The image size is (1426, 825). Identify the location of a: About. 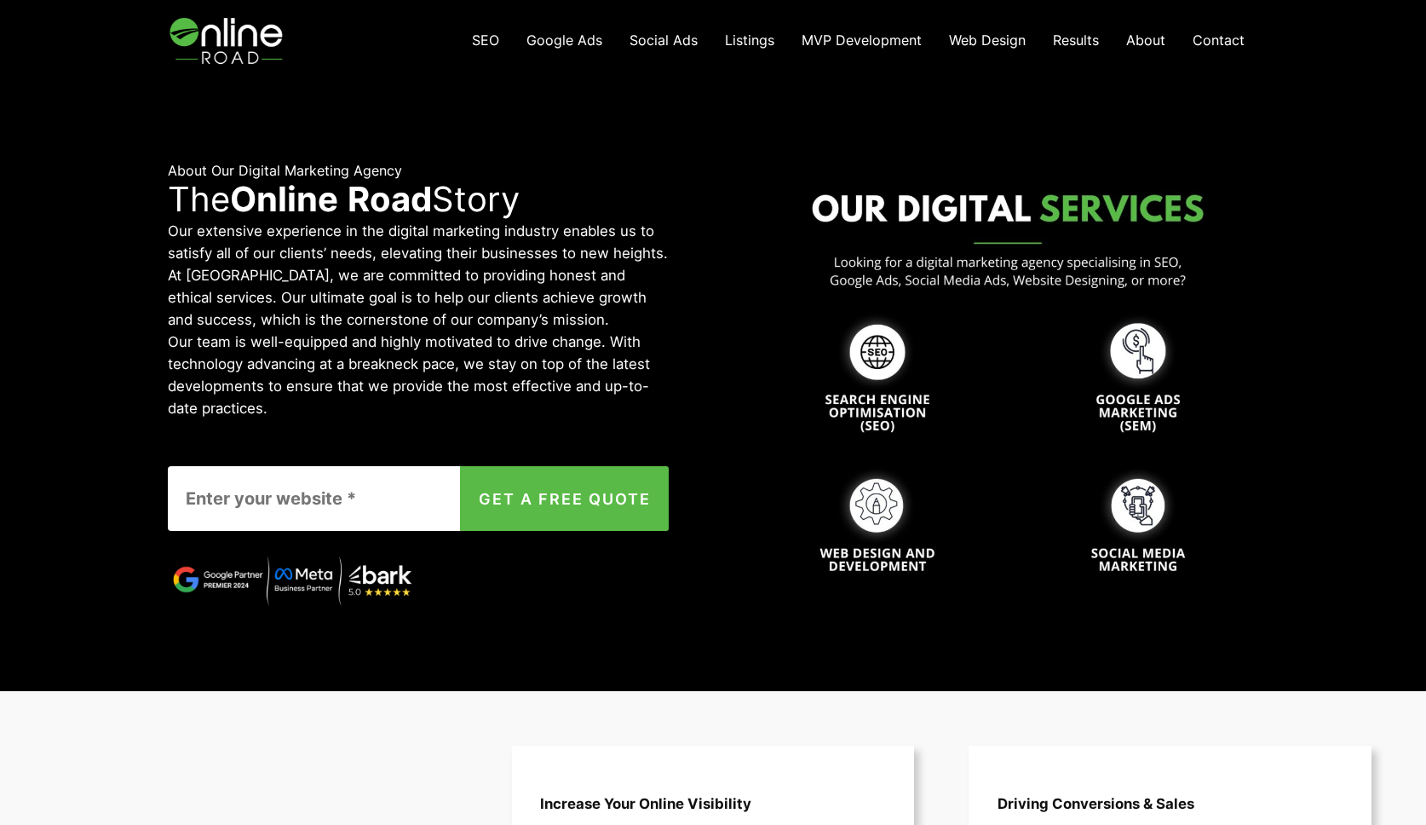
(1146, 40).